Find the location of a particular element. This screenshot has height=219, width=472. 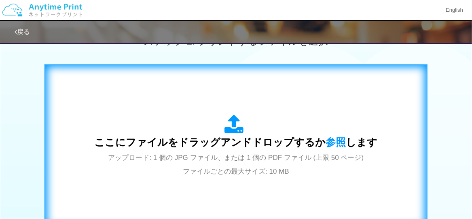

span: 参照 is located at coordinates (336, 142).